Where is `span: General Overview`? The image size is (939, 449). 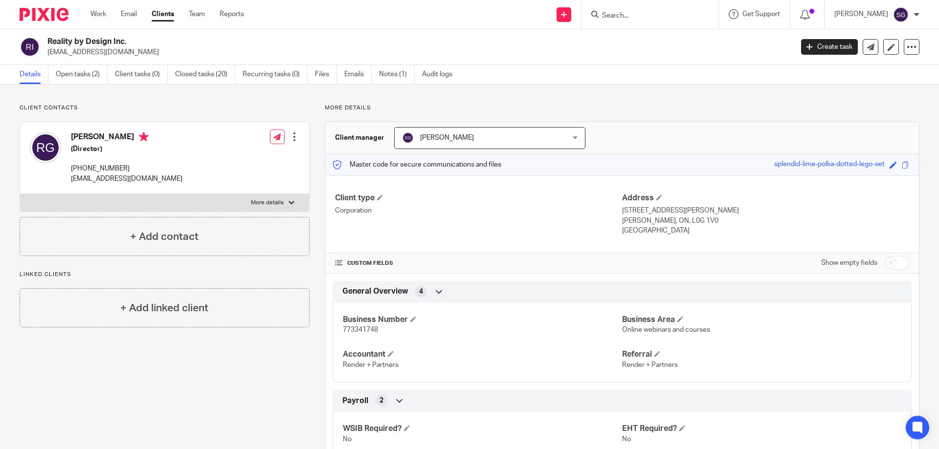
span: General Overview is located at coordinates (375, 291).